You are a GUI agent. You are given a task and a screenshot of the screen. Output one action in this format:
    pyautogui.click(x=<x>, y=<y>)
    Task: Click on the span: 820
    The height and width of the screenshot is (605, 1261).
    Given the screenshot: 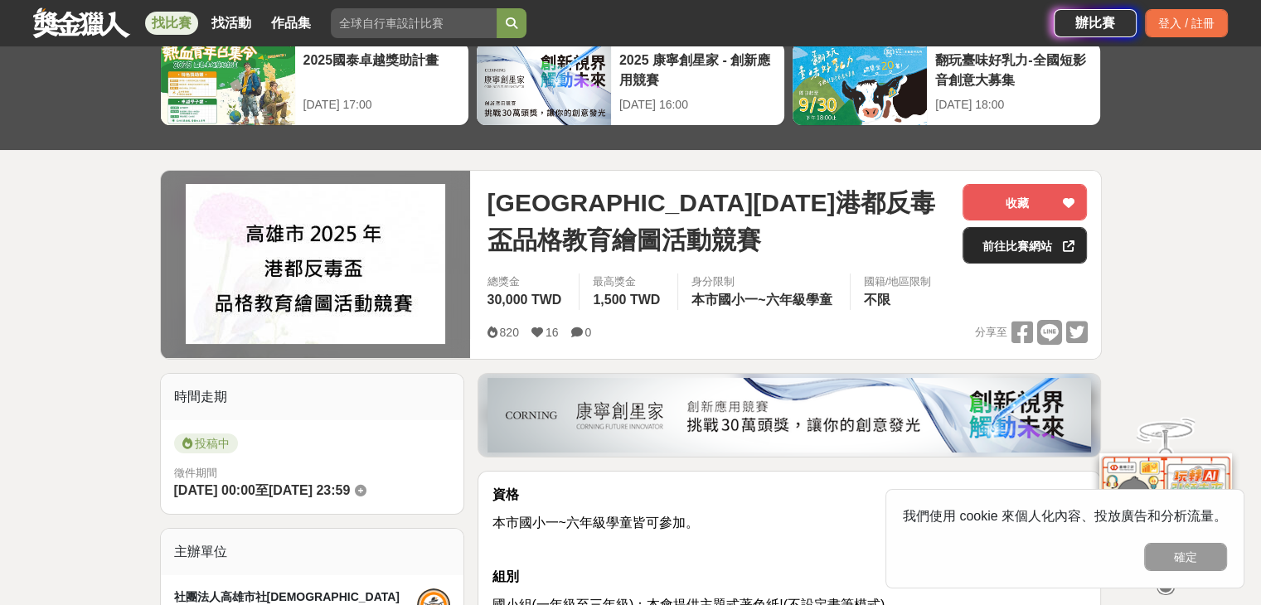 What is the action you would take?
    pyautogui.click(x=508, y=332)
    